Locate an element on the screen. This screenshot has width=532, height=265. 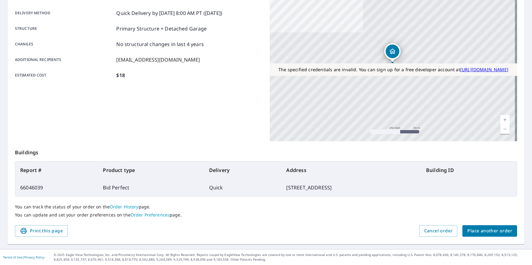
a: Current Level 17, Zoom Out is located at coordinates (505, 129).